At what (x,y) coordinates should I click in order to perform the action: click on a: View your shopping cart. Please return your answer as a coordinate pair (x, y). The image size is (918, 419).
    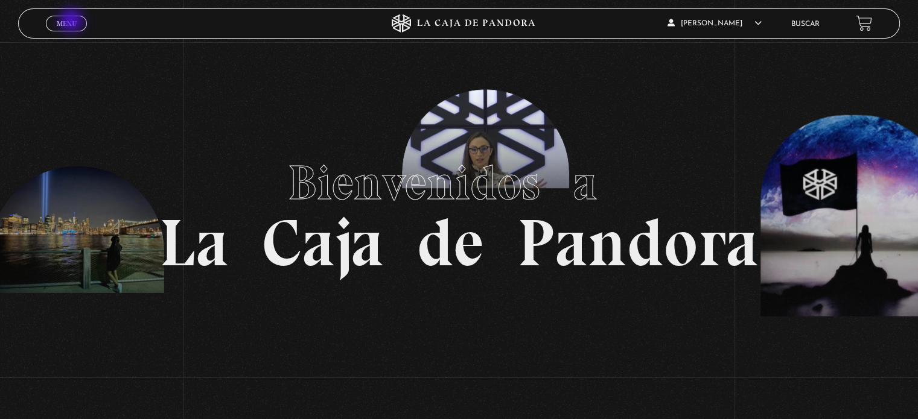
    Looking at the image, I should click on (864, 23).